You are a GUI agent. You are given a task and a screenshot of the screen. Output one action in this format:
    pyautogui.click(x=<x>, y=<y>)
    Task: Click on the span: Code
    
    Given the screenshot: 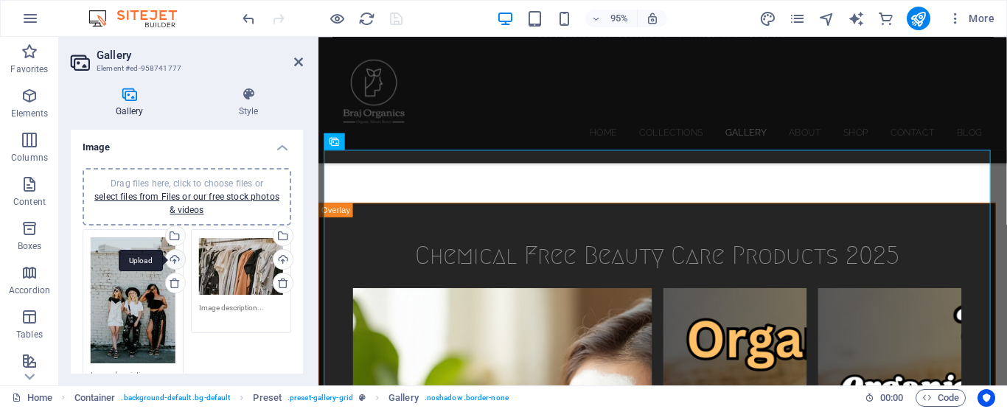 What is the action you would take?
    pyautogui.click(x=940, y=398)
    